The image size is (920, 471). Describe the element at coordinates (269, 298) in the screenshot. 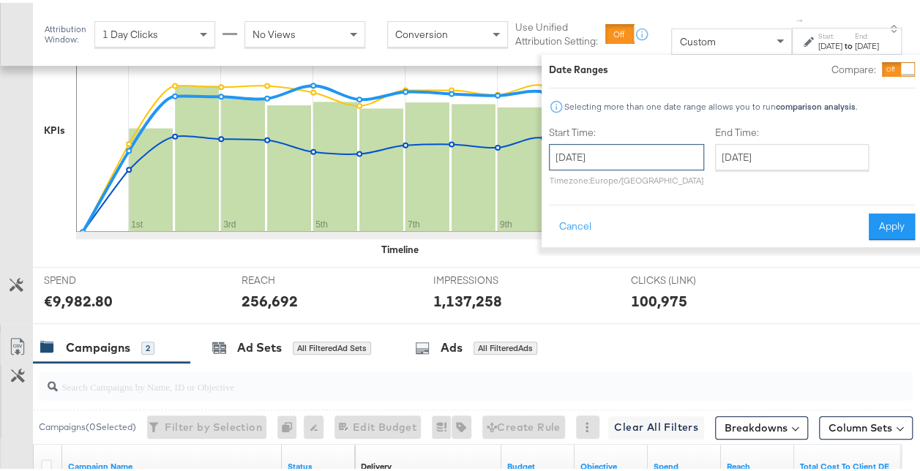

I see `div: 256,692` at that location.